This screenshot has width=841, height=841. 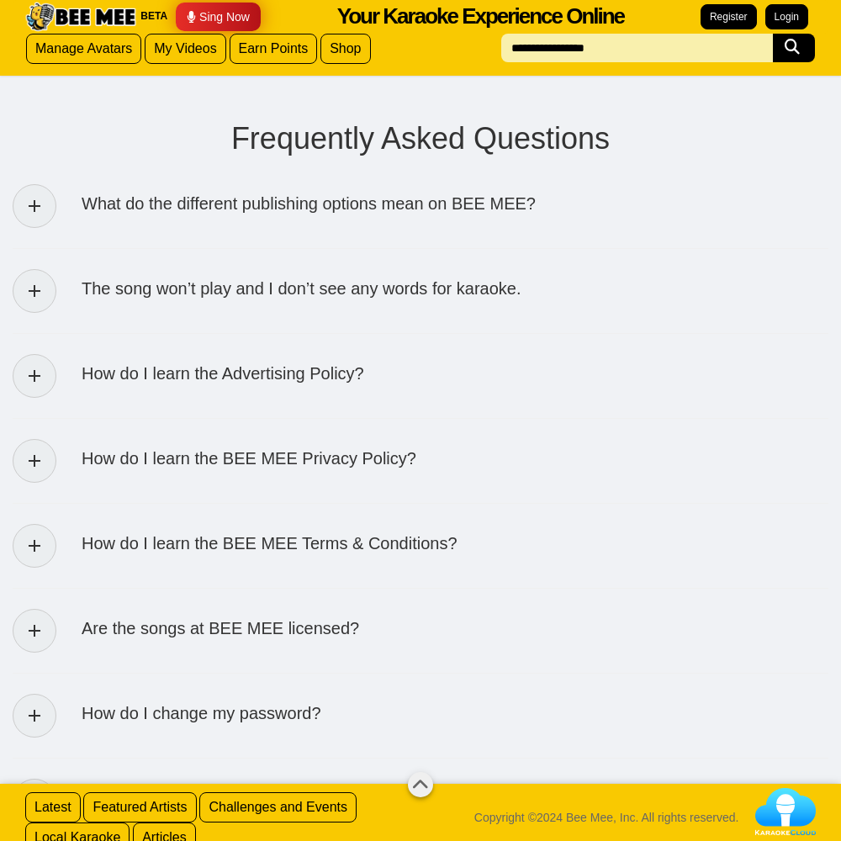 What do you see at coordinates (185, 49) in the screenshot?
I see `a: My Videos` at bounding box center [185, 49].